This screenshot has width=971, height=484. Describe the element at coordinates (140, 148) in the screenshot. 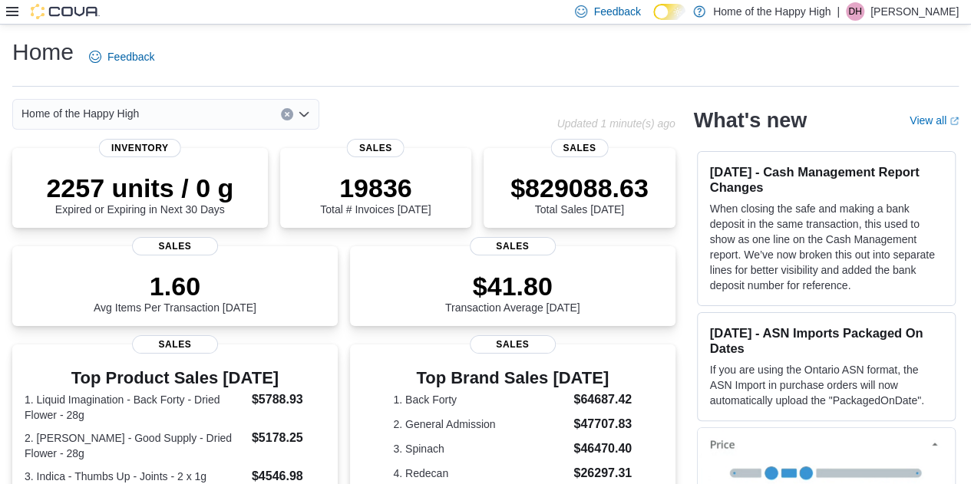

I see `span: Inventory` at that location.